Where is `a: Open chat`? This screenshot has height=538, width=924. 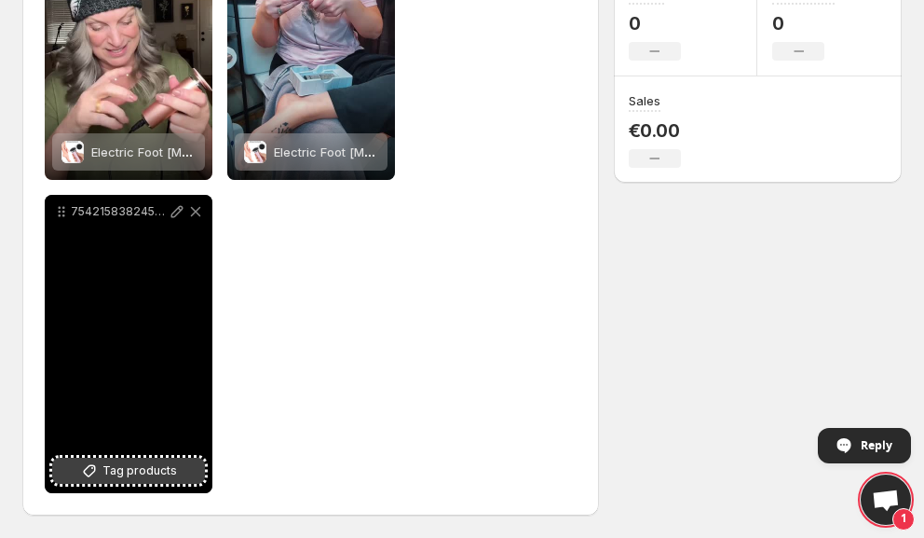
a: Open chat is located at coordinates (886, 499).